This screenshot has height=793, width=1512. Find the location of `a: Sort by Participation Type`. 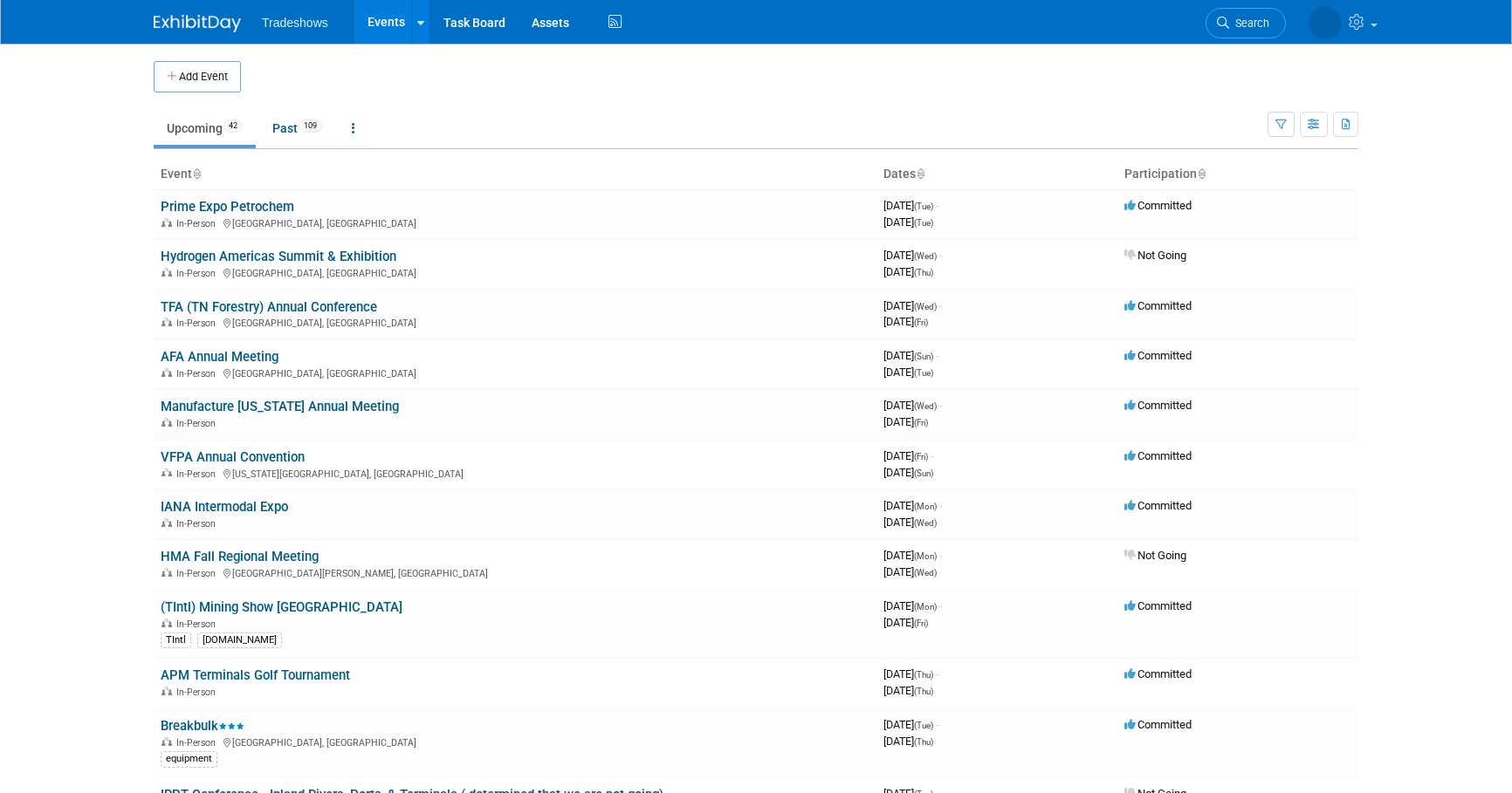

a: Sort by Participation Type is located at coordinates (1201, 174).